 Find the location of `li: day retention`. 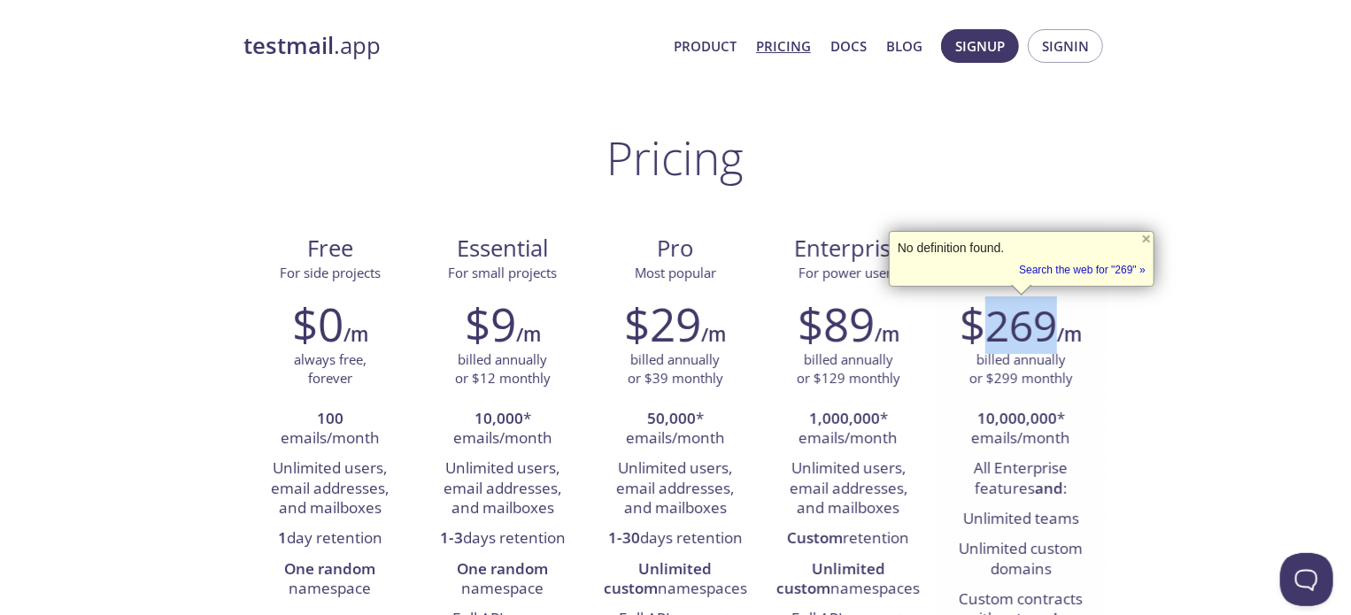

li: day retention is located at coordinates (329, 539).